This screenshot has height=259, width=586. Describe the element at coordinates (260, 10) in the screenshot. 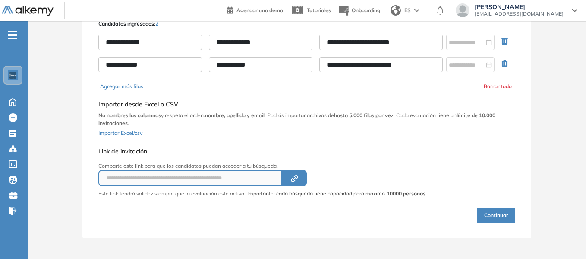

I see `span: Agendar una demo` at that location.